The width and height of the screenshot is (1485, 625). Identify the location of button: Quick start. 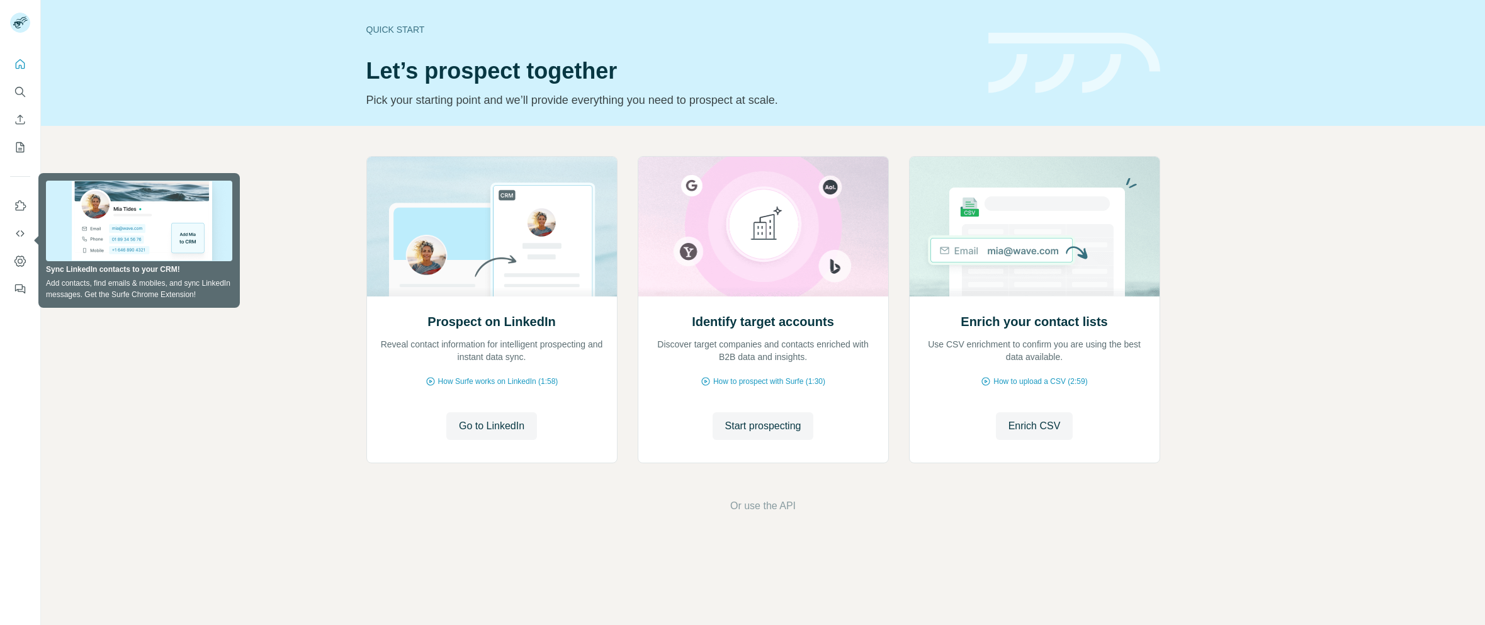
(20, 64).